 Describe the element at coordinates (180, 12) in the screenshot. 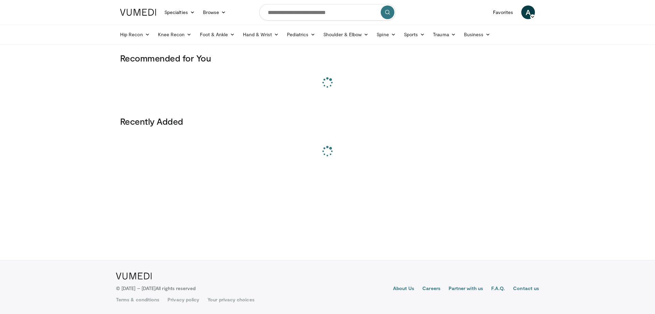

I see `a: Specialties` at that location.